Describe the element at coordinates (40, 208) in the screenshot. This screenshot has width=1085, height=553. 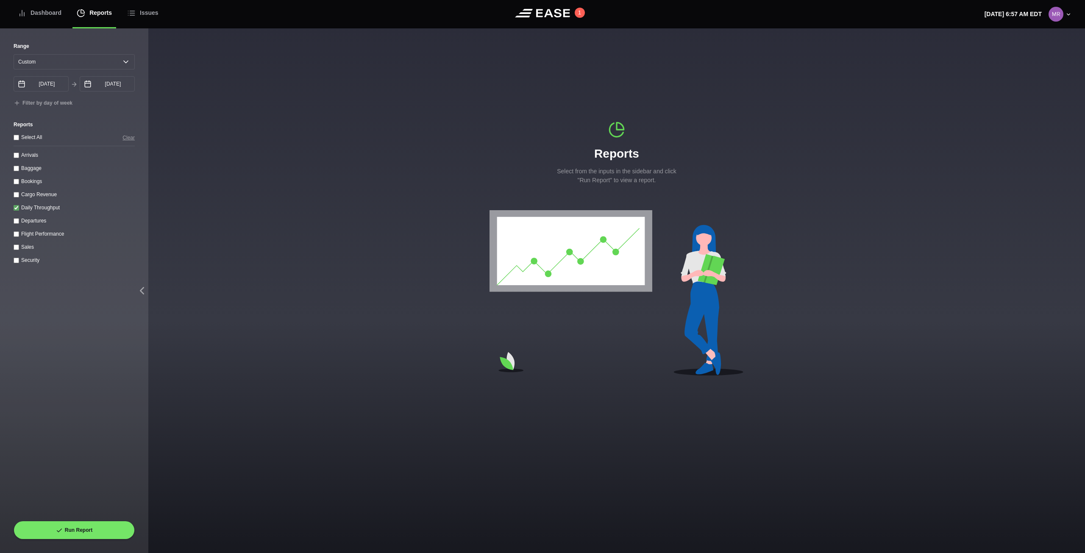
I see `label: Daily Throughput` at that location.